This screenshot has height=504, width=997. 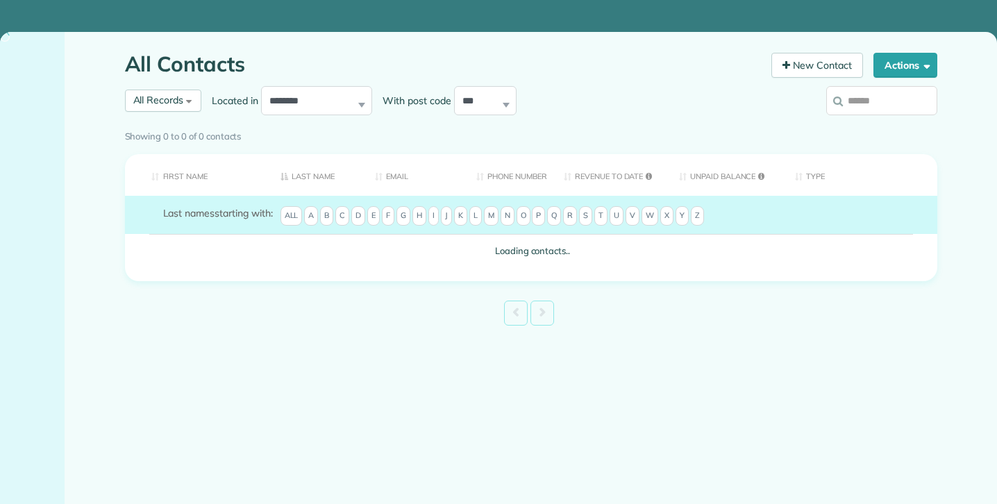 What do you see at coordinates (632, 216) in the screenshot?
I see `span: V` at bounding box center [632, 216].